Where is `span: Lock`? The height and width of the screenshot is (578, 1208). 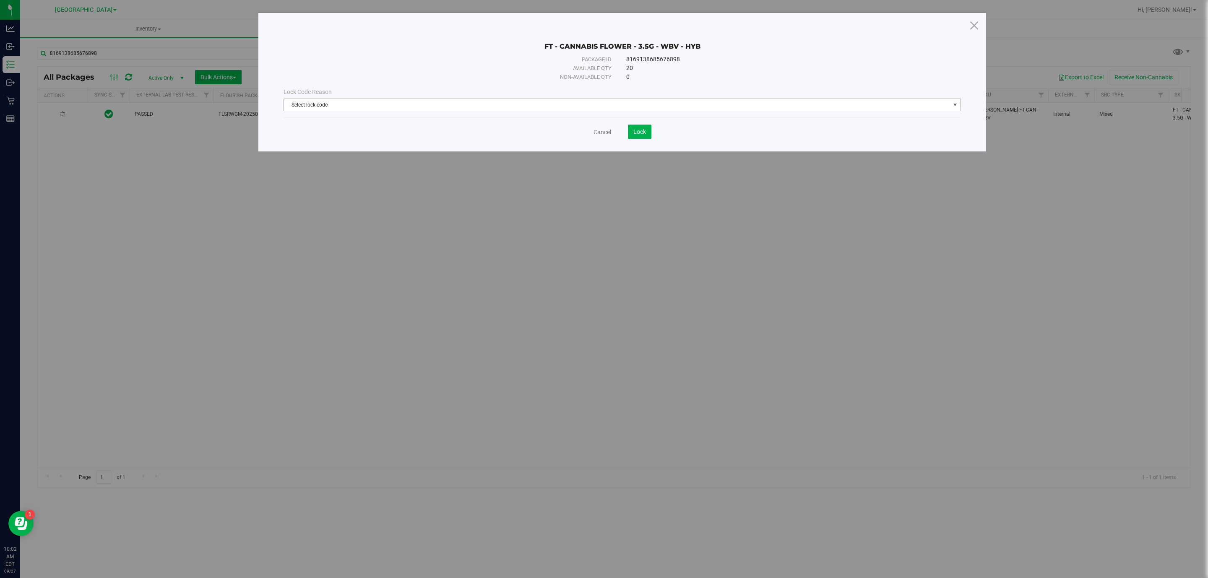 span: Lock is located at coordinates (640, 132).